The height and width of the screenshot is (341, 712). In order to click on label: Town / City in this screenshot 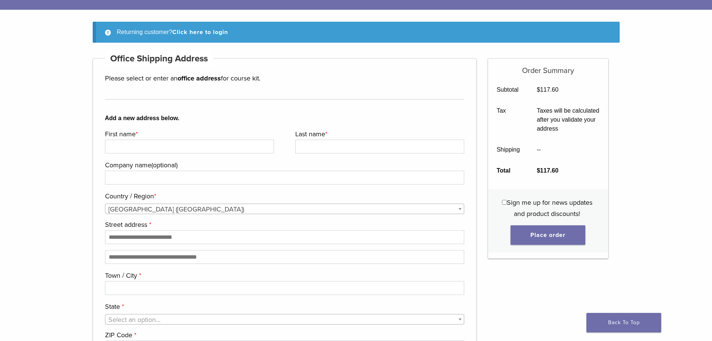, I will do `click(284, 275)`.